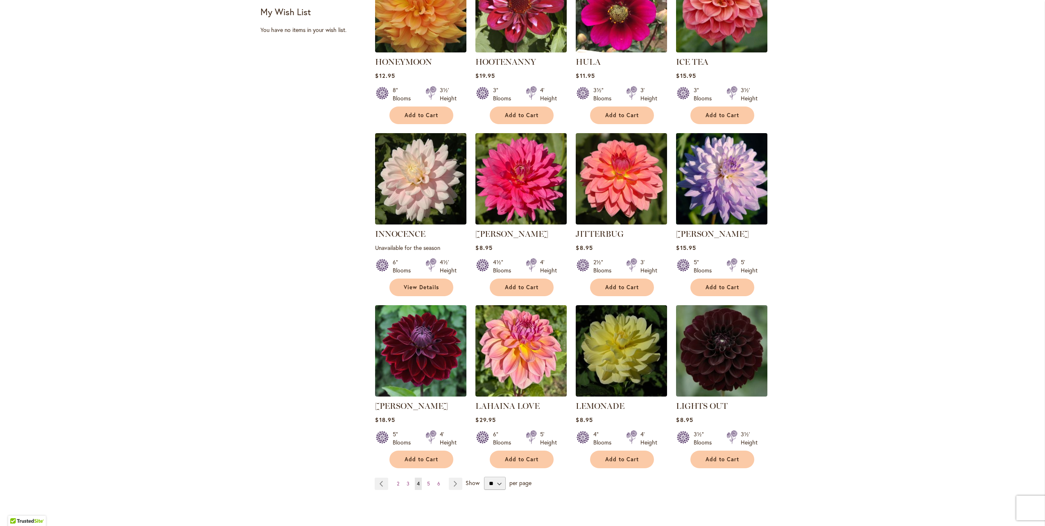 This screenshot has width=1045, height=526. I want to click on span: $12.95, so click(385, 75).